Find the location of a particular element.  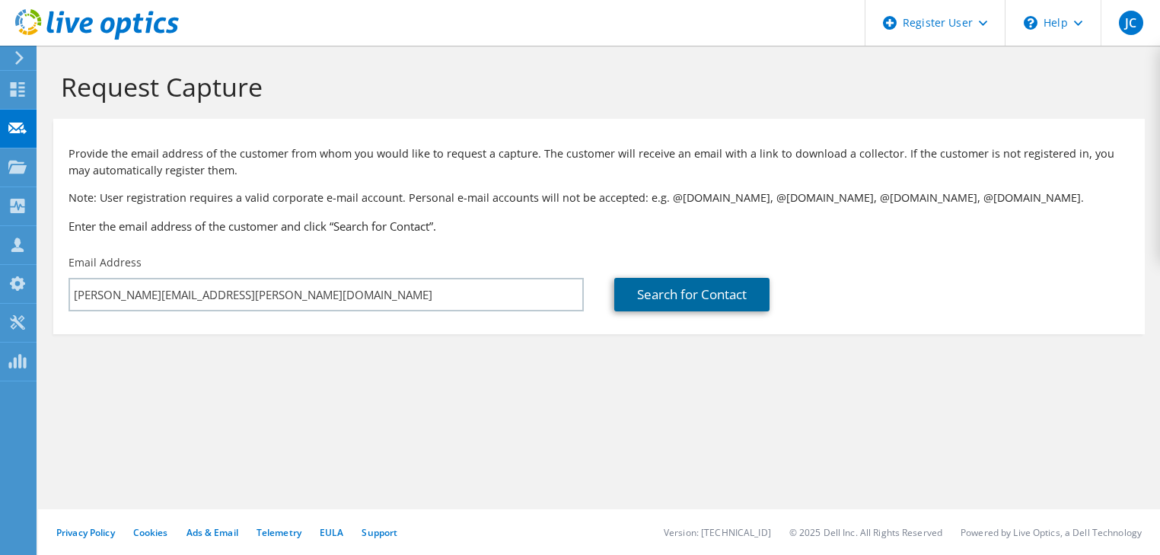

svg: \n is located at coordinates (1031, 23).